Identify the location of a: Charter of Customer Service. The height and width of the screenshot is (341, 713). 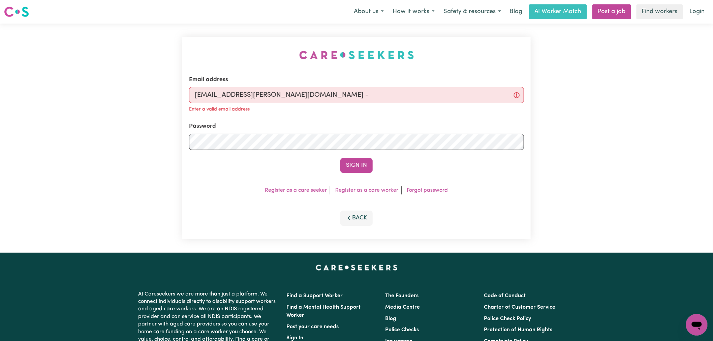
(520, 307).